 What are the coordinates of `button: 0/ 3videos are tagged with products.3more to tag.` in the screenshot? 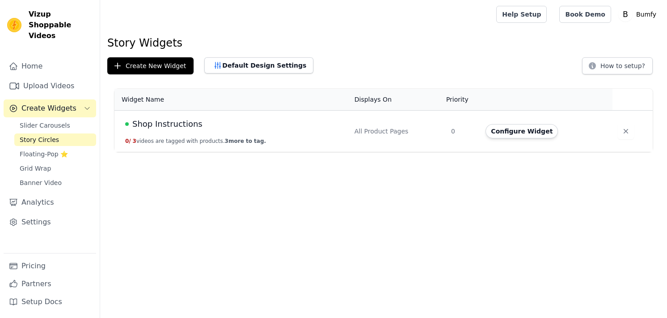 It's located at (195, 141).